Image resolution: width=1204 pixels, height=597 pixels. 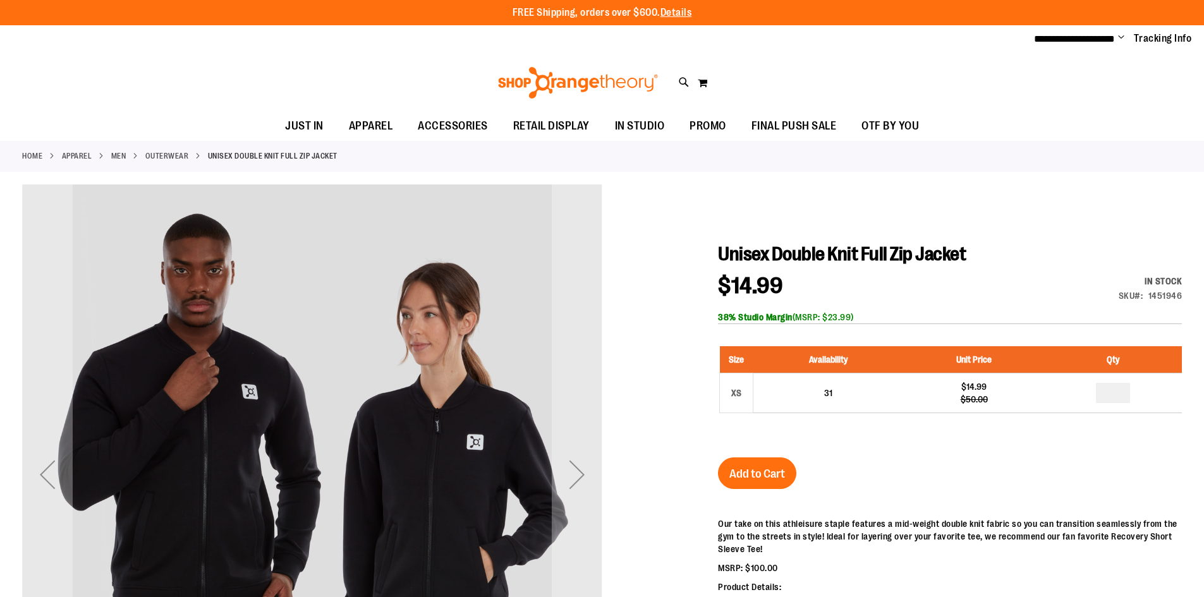 What do you see at coordinates (973, 387) in the screenshot?
I see `div: $14.99` at bounding box center [973, 387].